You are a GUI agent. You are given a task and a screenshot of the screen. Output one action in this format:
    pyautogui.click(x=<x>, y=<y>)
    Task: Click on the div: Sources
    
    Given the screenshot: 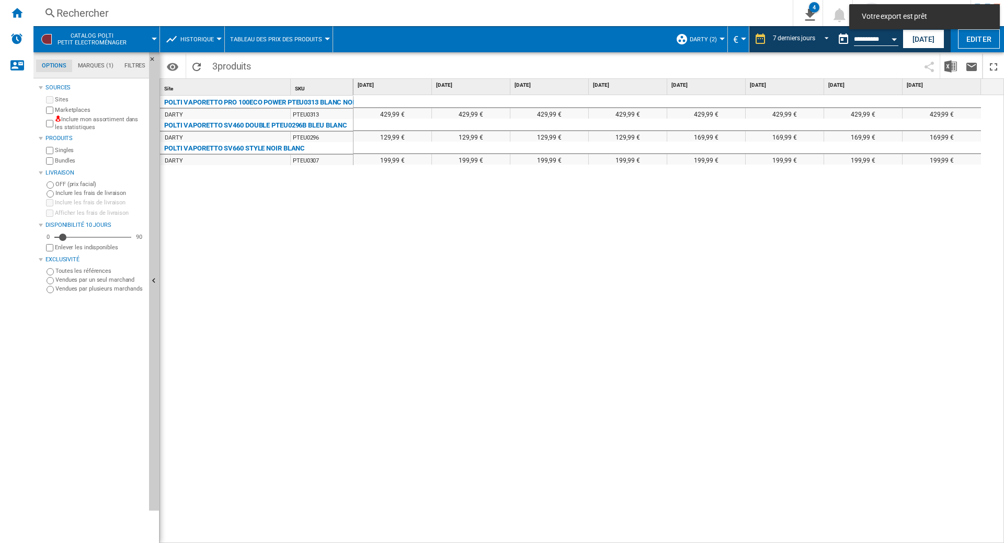 What is the action you would take?
    pyautogui.click(x=95, y=88)
    